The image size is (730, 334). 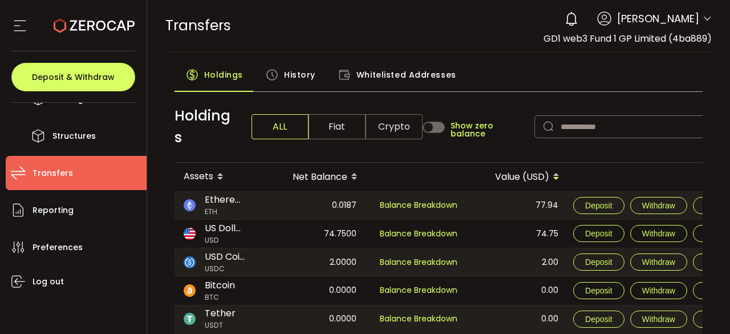 I want to click on img: btc_portfolio.svg, so click(x=189, y=290).